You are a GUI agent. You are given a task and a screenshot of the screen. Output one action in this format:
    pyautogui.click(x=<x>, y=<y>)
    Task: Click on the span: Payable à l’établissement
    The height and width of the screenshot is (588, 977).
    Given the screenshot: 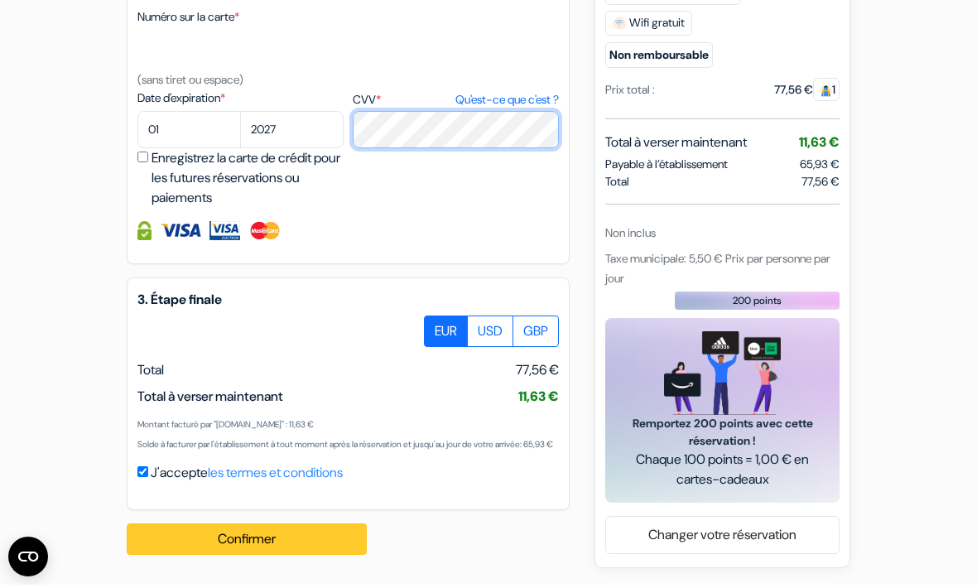 What is the action you would take?
    pyautogui.click(x=667, y=167)
    